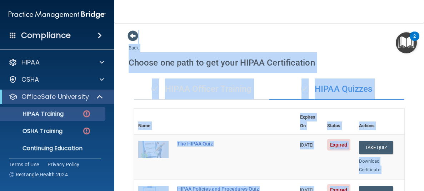  Describe the element at coordinates (46, 35) in the screenshot. I see `h4: Compliance` at that location.